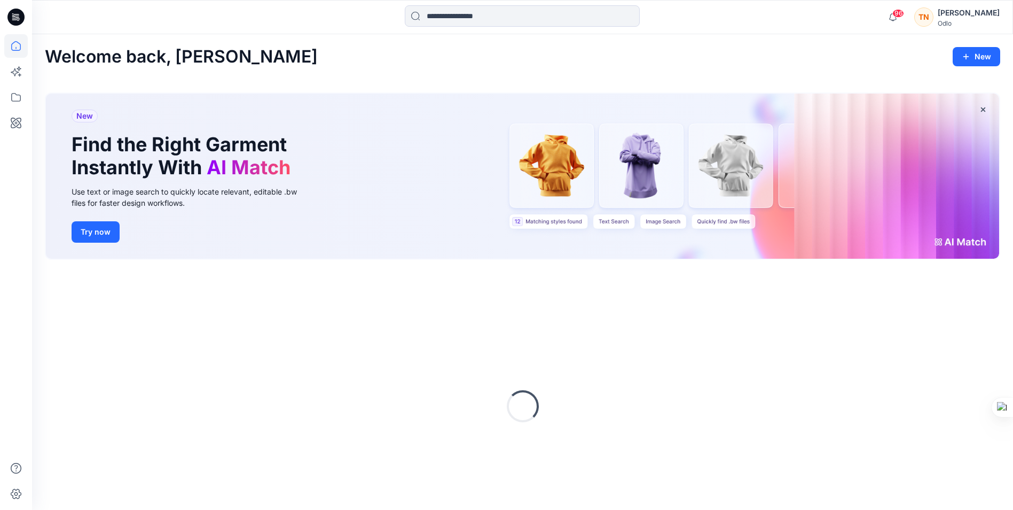  I want to click on span: New, so click(84, 116).